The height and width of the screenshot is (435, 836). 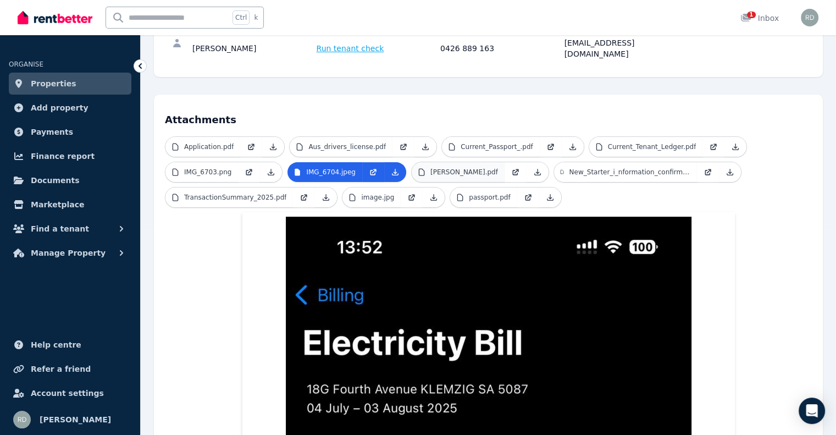 What do you see at coordinates (255, 18) in the screenshot?
I see `span: k` at bounding box center [255, 18].